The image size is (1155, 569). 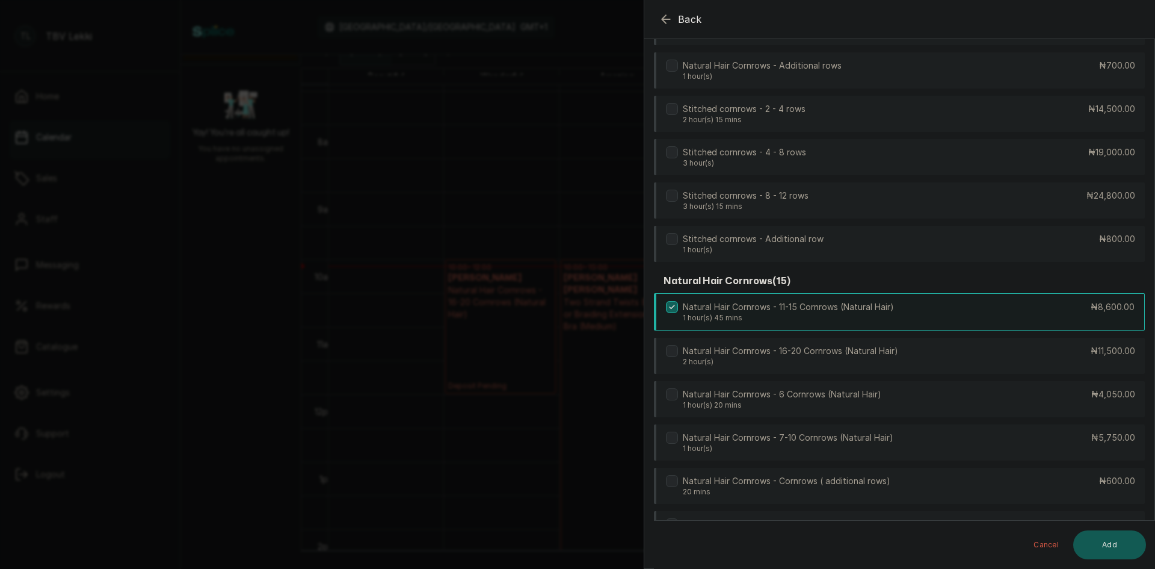 What do you see at coordinates (791, 351) in the screenshot?
I see `p: Natural Hair Cornrows - 16-20 Cornrows (Natural Hair)` at bounding box center [791, 351].